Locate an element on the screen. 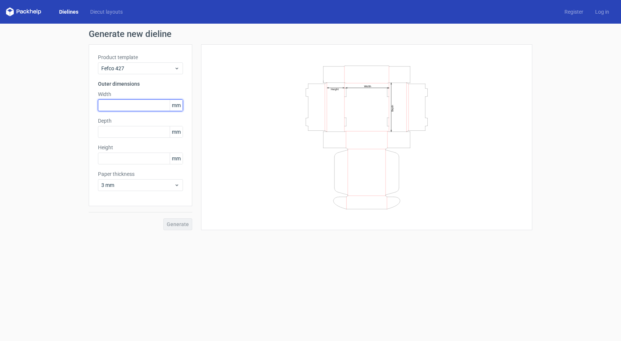 The image size is (621, 341). a: Log in is located at coordinates (603, 12).